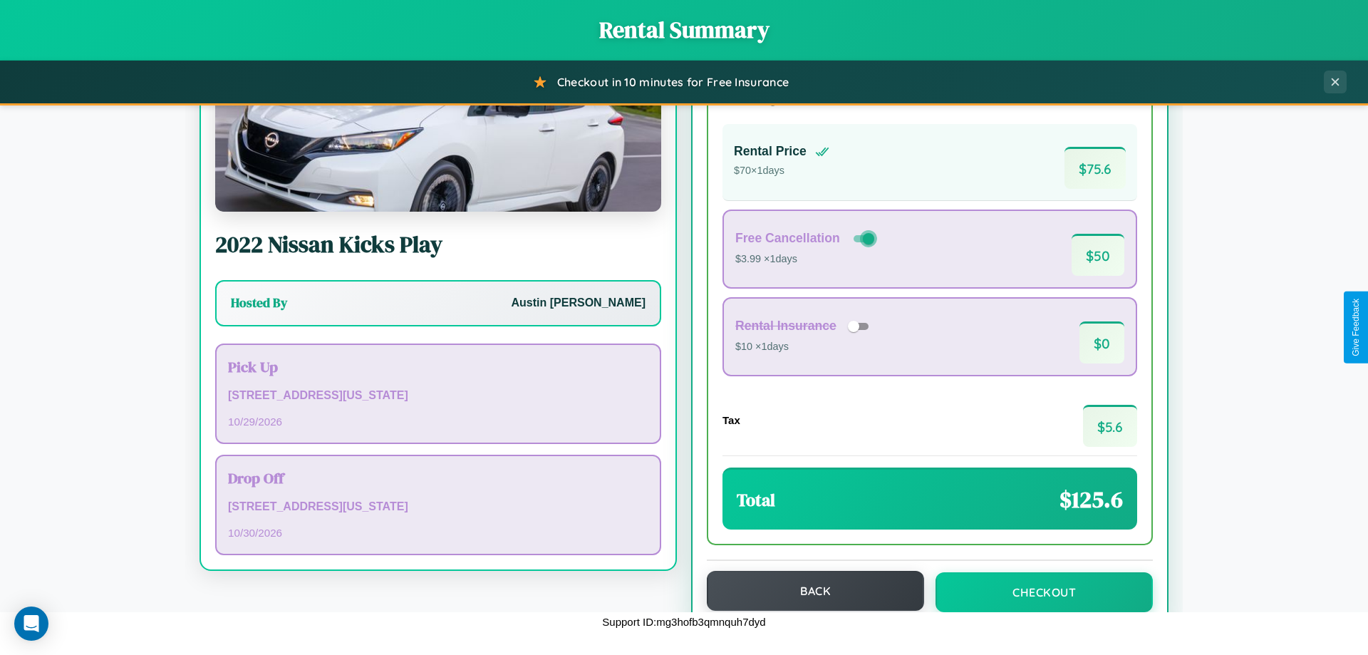 Image resolution: width=1368 pixels, height=655 pixels. Describe the element at coordinates (1102, 342) in the screenshot. I see `span: $ 0` at that location.